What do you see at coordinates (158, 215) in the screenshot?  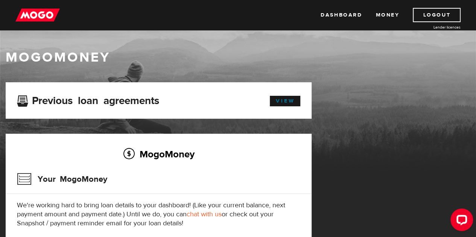 I see `p: We're working hard to bring loan details to your dashboard! (Like your current balance, next paym...` at bounding box center [158, 215].